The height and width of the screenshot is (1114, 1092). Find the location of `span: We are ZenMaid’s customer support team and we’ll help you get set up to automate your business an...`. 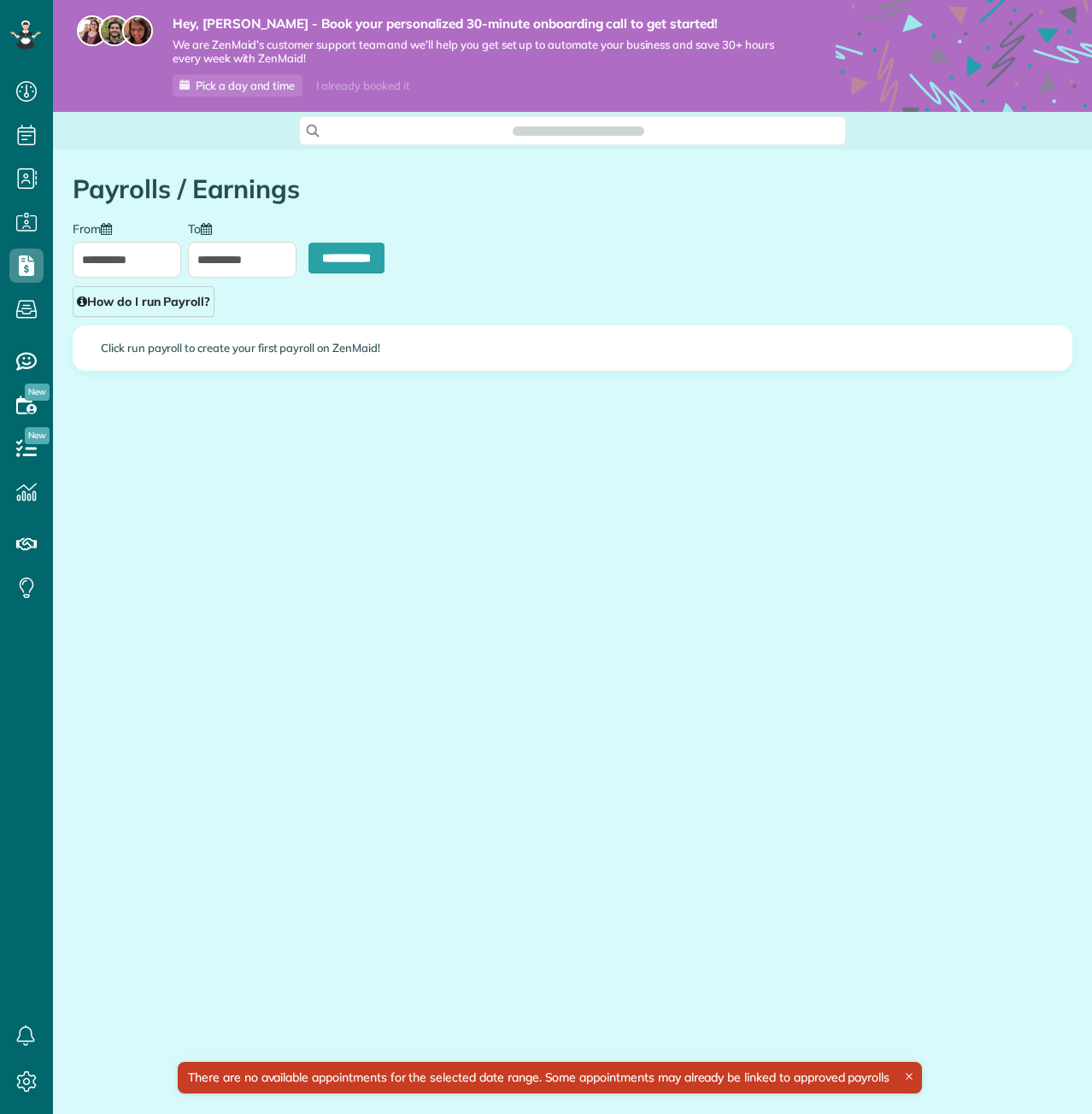

span: We are ZenMaid’s customer support team and we’ll help you get set up to automate your business an... is located at coordinates (478, 52).